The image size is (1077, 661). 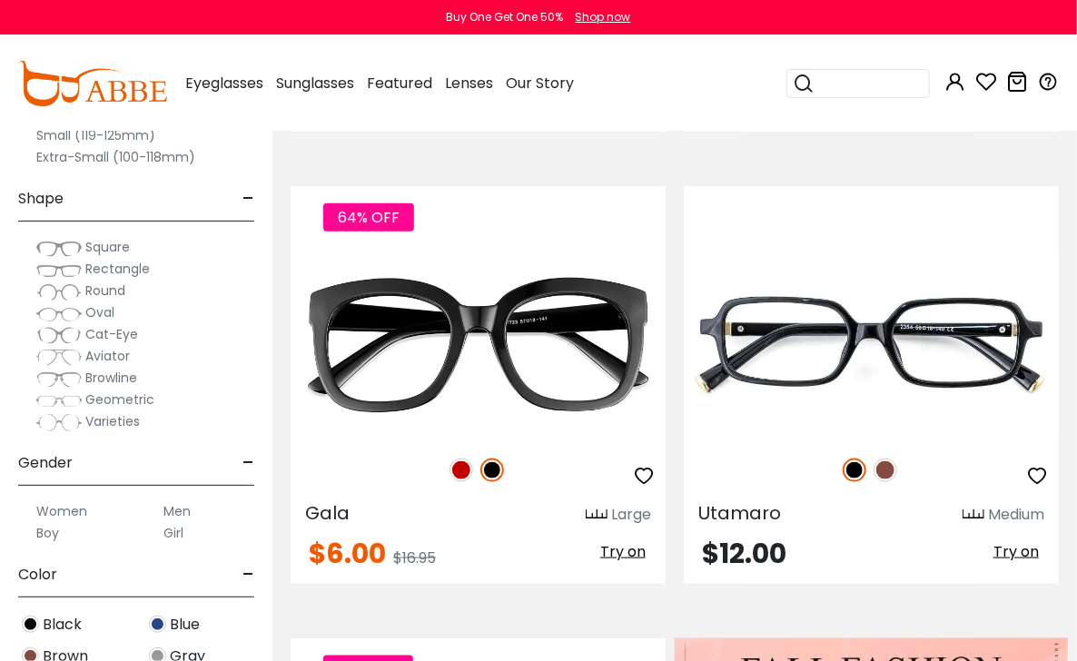 I want to click on span: Cat-Eye, so click(x=112, y=334).